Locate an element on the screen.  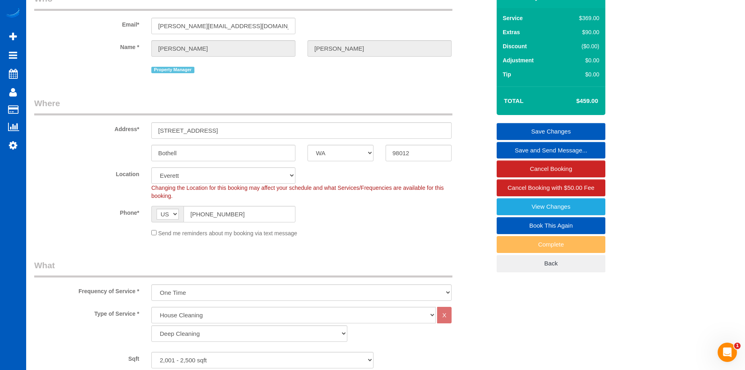
input: Email* is located at coordinates (223, 26).